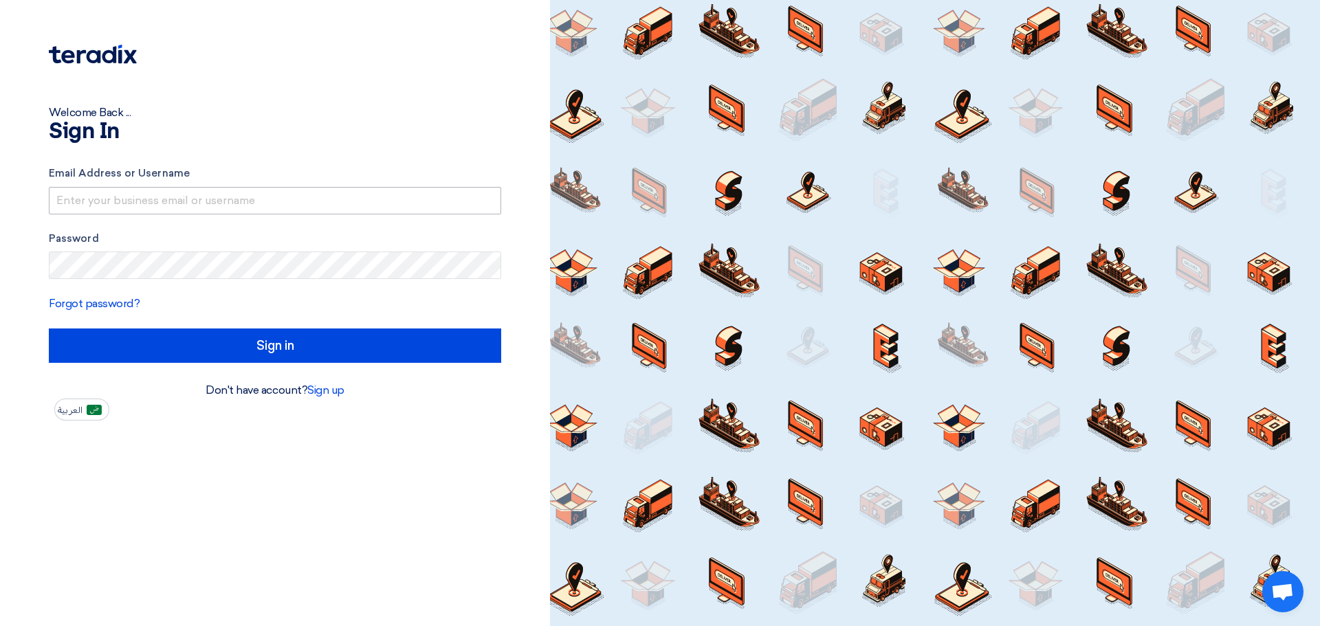 This screenshot has height=626, width=1320. Describe the element at coordinates (275, 201) in the screenshot. I see `input: Enter your business email or username` at that location.